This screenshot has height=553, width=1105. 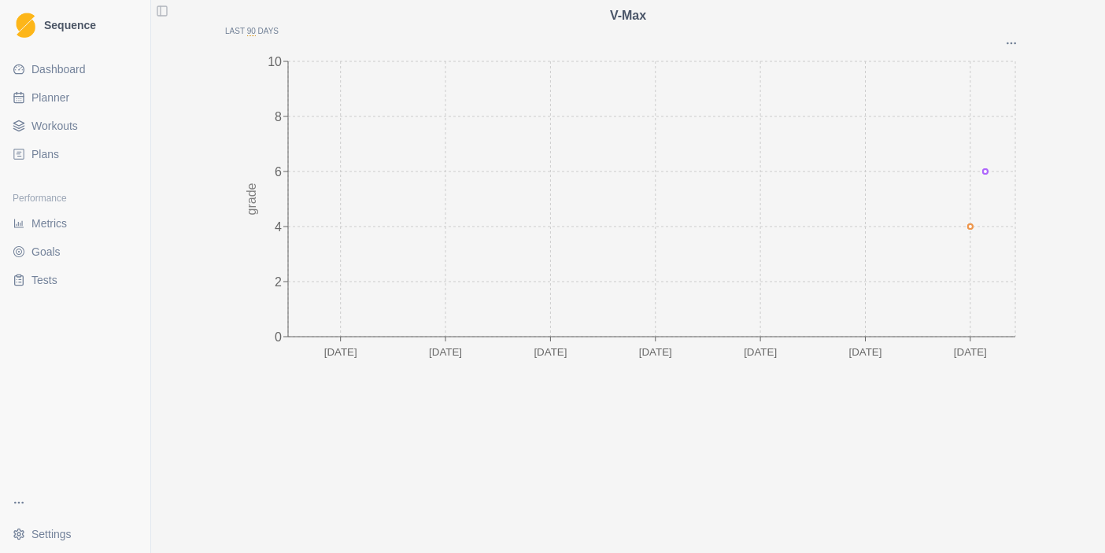 I want to click on span: Planner, so click(x=50, y=98).